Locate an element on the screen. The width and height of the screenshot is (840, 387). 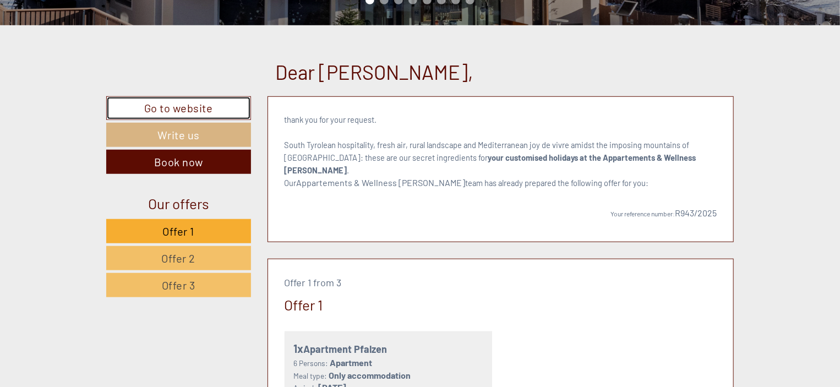
small: Meal type: is located at coordinates (310, 375).